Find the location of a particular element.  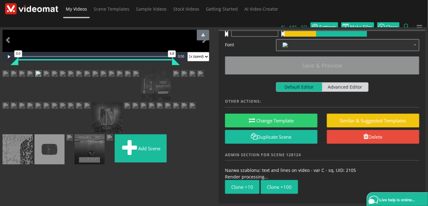

div: Progress Bar is located at coordinates (95, 56).